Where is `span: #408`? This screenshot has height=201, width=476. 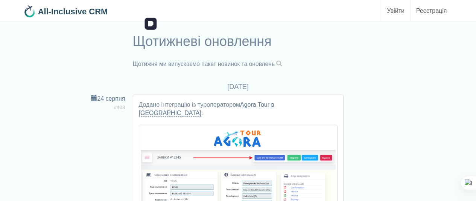
span: #408 is located at coordinates (120, 107).